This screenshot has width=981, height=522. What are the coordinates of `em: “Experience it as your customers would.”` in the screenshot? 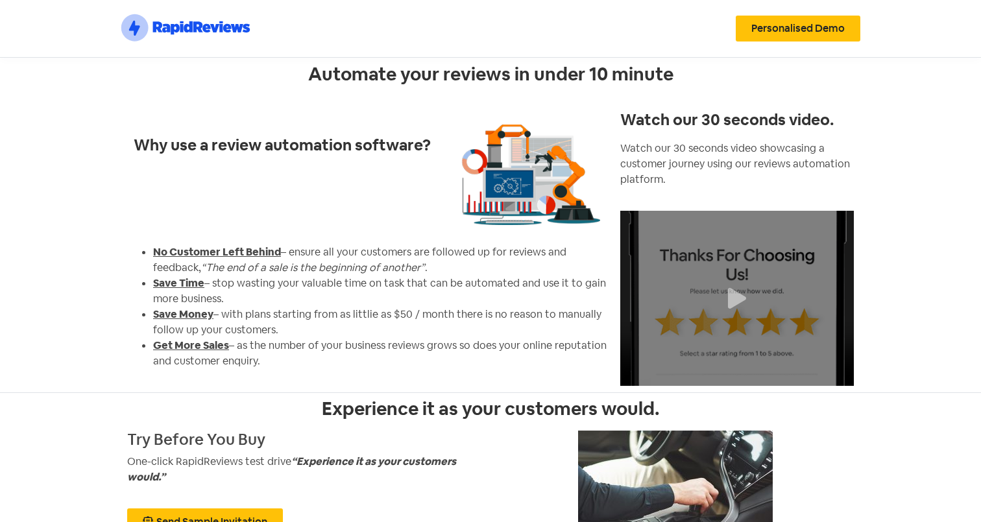 It's located at (291, 469).